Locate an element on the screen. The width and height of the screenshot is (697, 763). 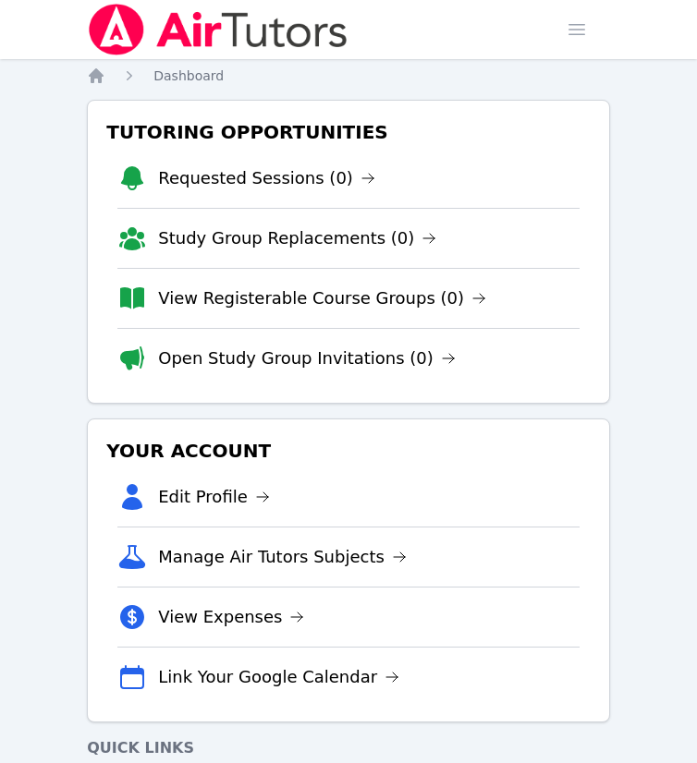
h4: Quick Links is located at coordinates (348, 748).